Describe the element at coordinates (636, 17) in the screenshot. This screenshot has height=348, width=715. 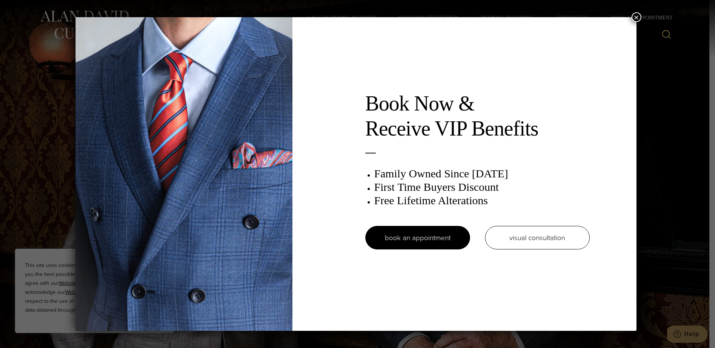
I see `button: Close` at that location.